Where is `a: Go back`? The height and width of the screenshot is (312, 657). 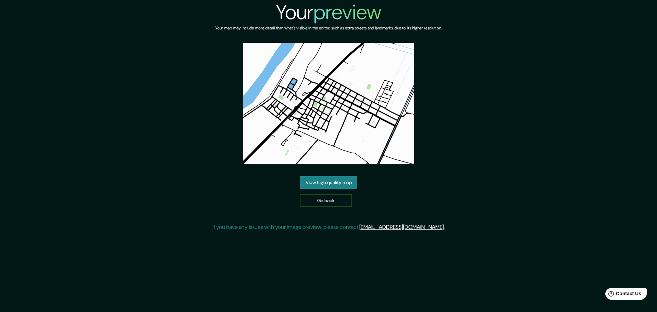
a: Go back is located at coordinates (326, 201).